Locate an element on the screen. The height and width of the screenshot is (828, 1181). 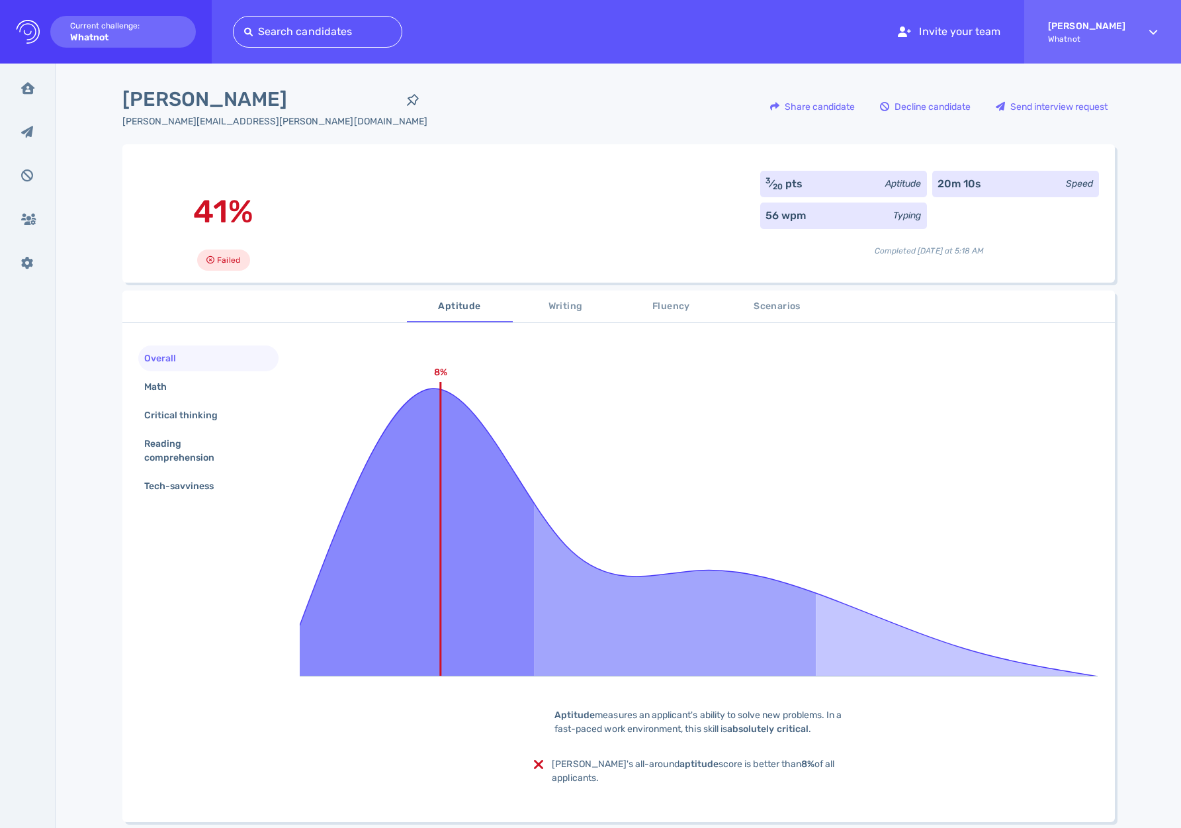
div: Typing is located at coordinates (907, 215).